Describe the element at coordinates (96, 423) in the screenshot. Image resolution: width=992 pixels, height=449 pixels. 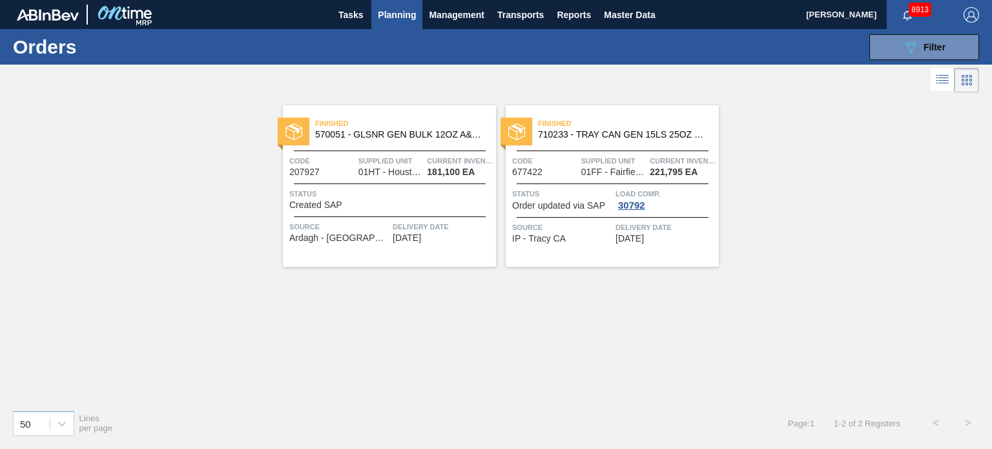
I see `span: Lines per page` at that location.